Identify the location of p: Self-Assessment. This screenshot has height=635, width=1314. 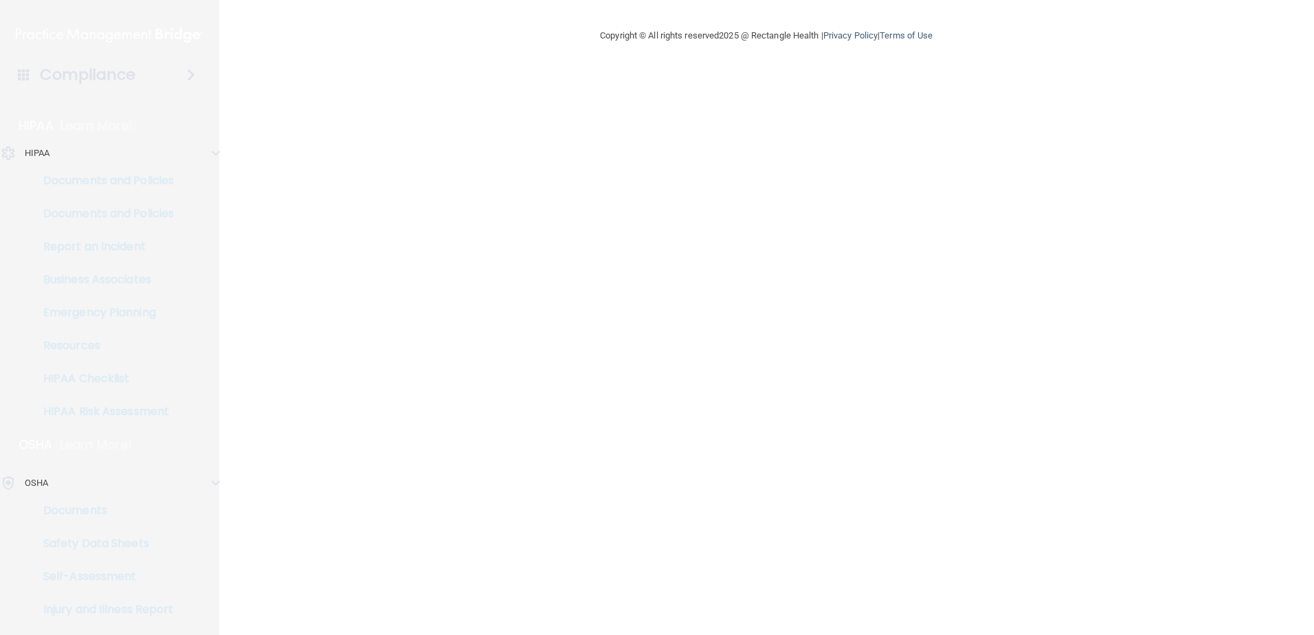
(102, 576).